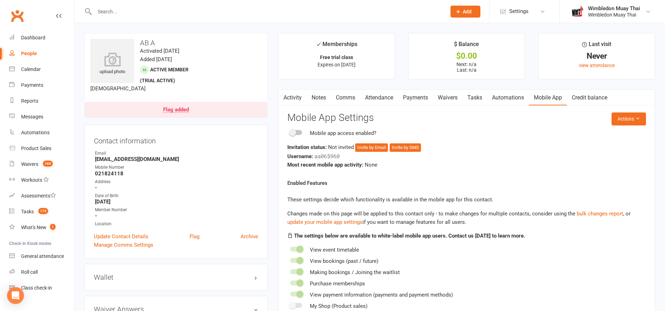 This screenshot has width=665, height=311. What do you see at coordinates (447, 98) in the screenshot?
I see `a: Waivers` at bounding box center [447, 98].